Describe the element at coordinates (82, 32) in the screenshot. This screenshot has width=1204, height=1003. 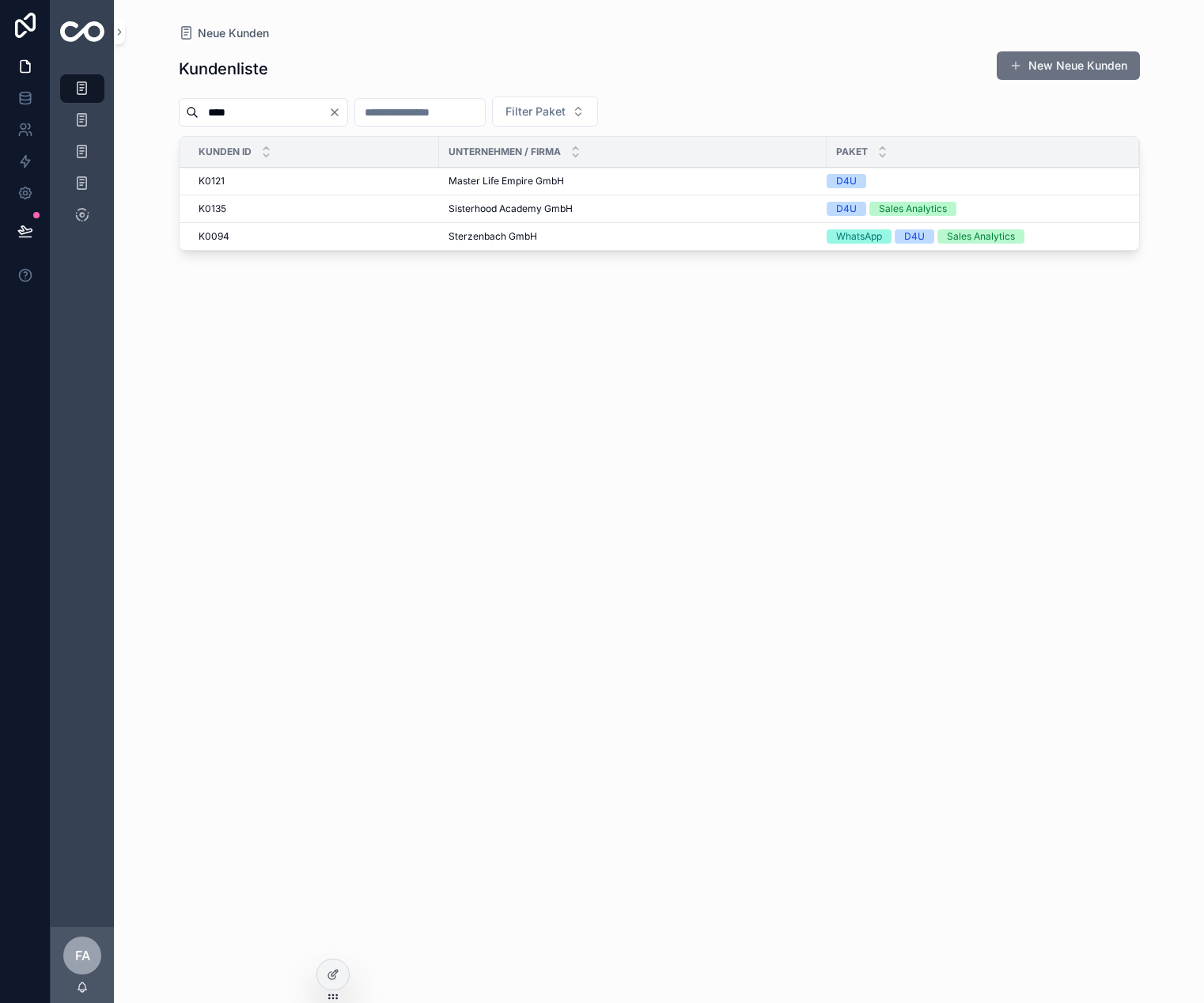
I see `img: App-Logo` at that location.